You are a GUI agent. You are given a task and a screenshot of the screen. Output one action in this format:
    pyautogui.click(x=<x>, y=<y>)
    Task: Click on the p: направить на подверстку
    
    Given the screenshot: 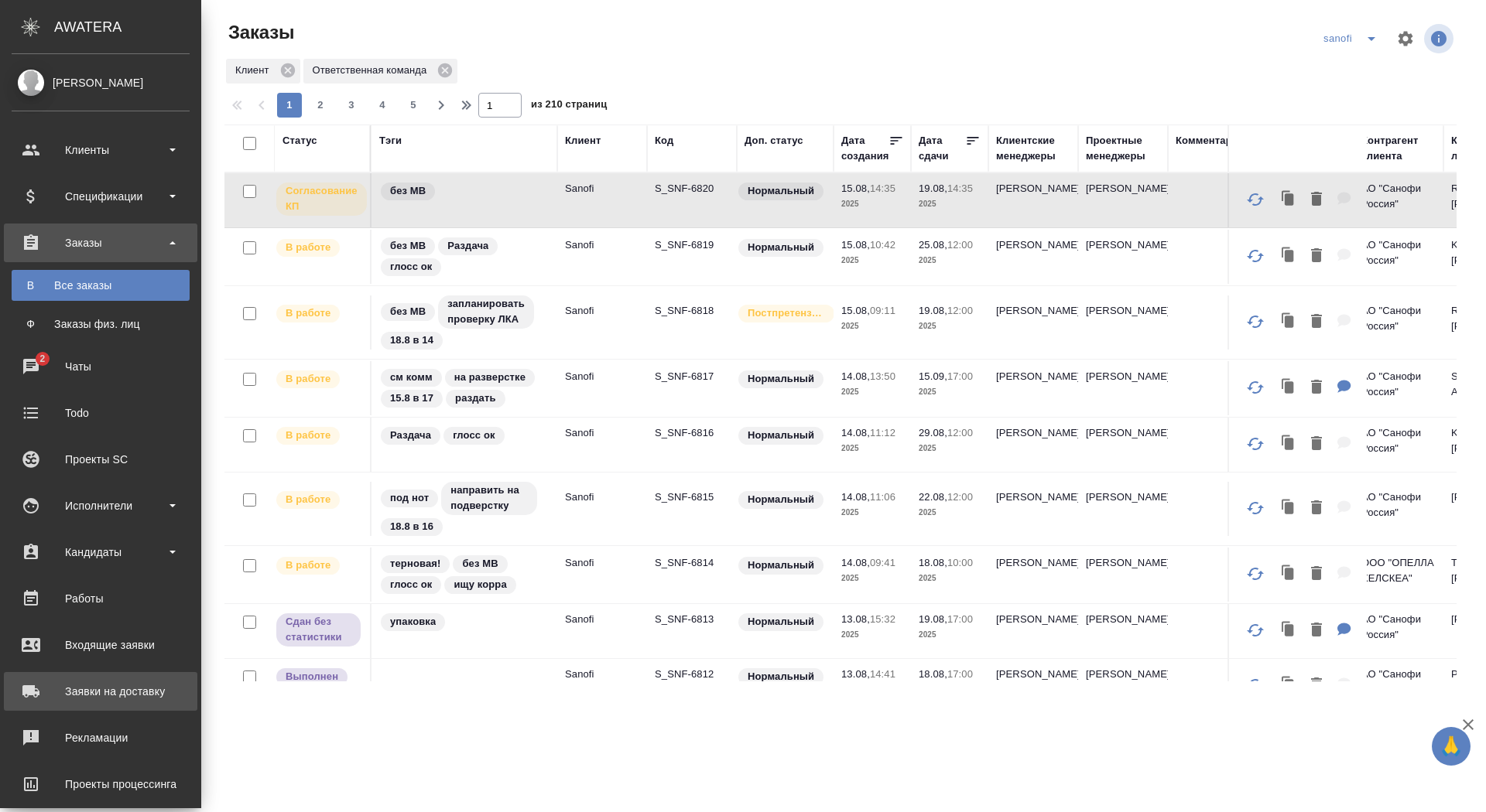 What is the action you would take?
    pyautogui.click(x=489, y=498)
    